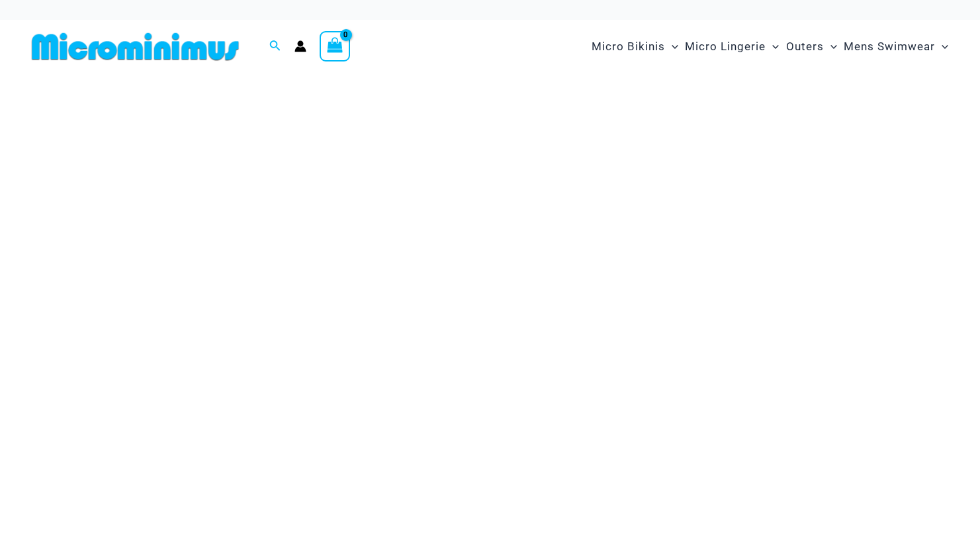 Image resolution: width=980 pixels, height=560 pixels. What do you see at coordinates (300, 46) in the screenshot?
I see `a: Account icon link` at bounding box center [300, 46].